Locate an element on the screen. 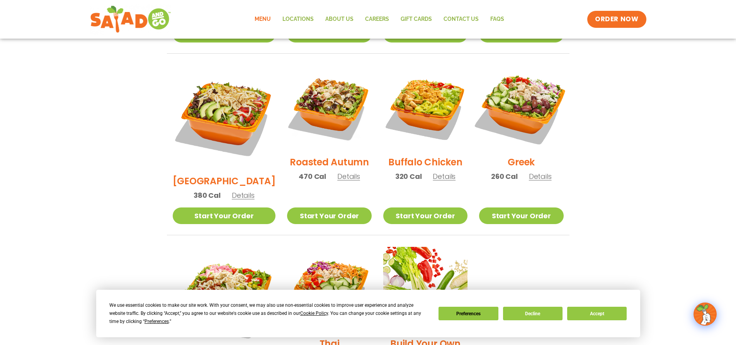  button: Decline is located at coordinates (533, 313).